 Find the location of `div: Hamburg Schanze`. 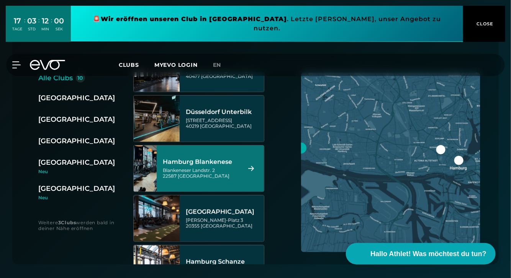

div: Hamburg Schanze is located at coordinates (224, 261).